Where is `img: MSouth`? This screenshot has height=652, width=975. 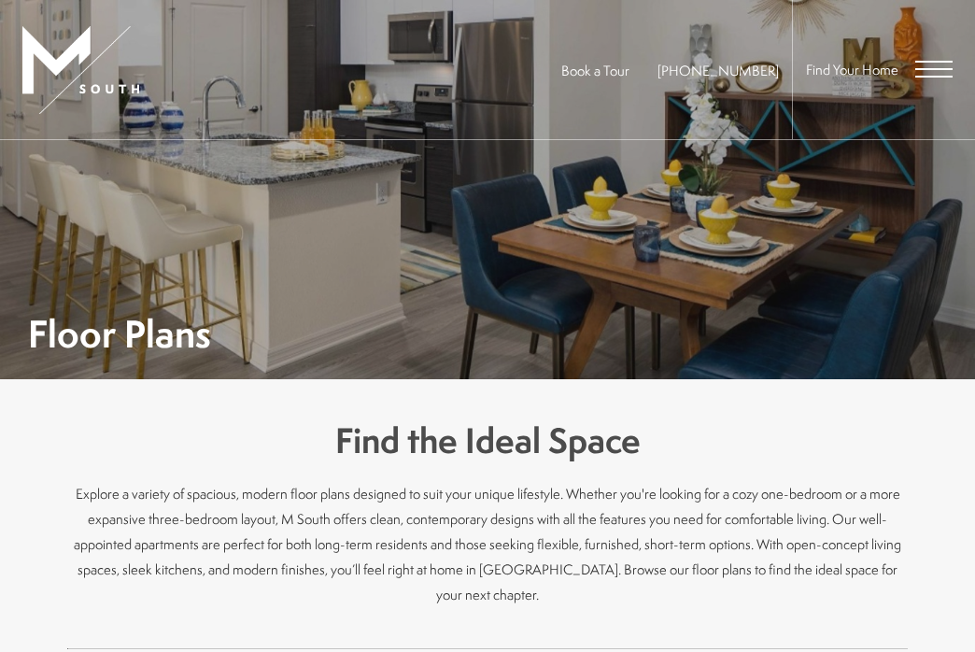
img: MSouth is located at coordinates (80, 70).